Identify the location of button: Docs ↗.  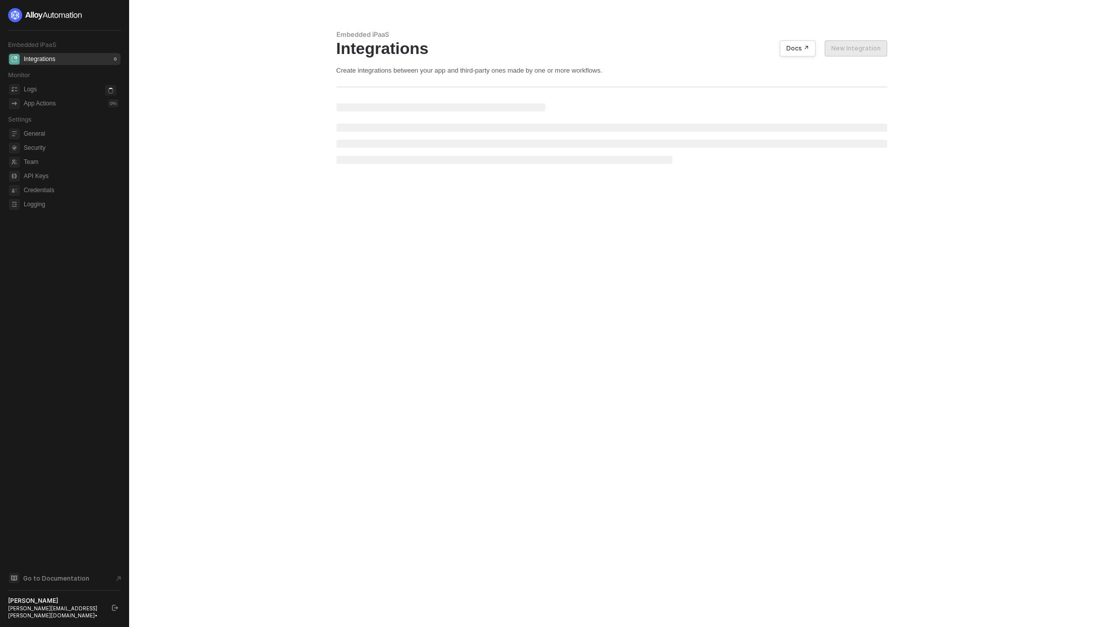
(798, 48).